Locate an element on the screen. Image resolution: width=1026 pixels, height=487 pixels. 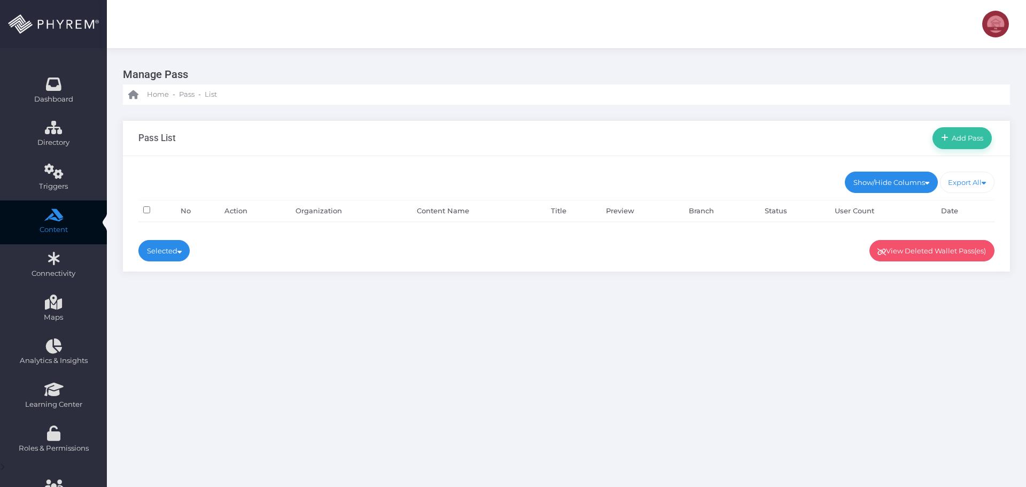
span: List is located at coordinates (211, 95).